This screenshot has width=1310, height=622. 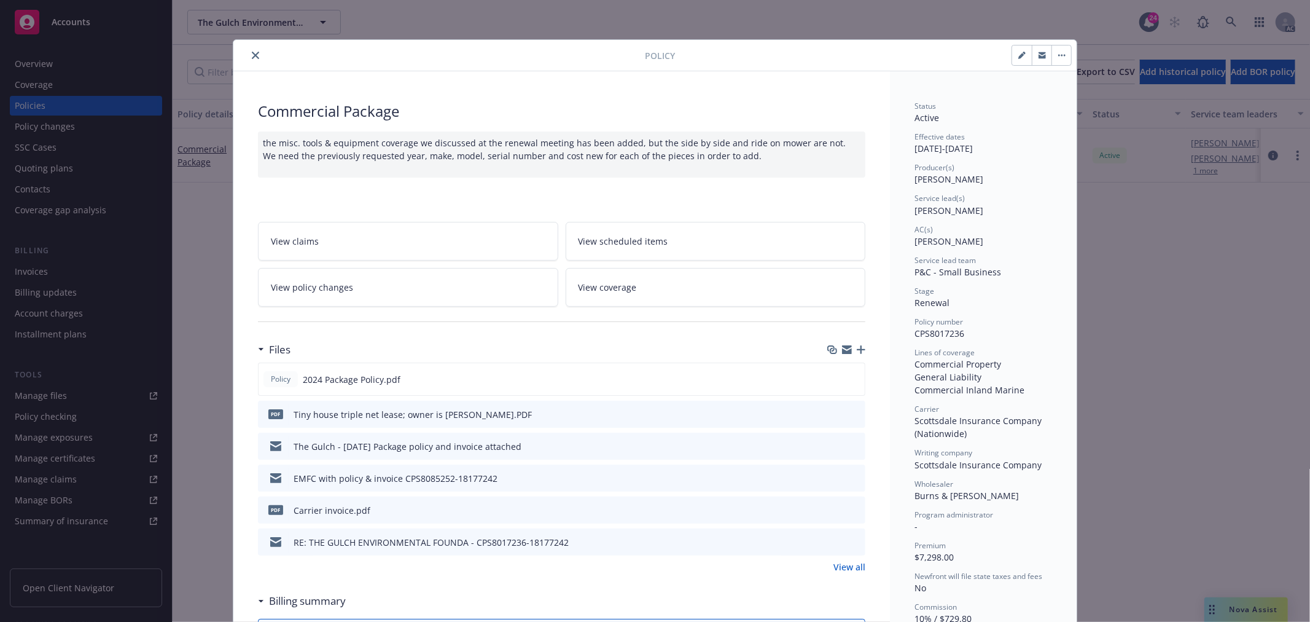 I want to click on span: View policy changes, so click(x=312, y=287).